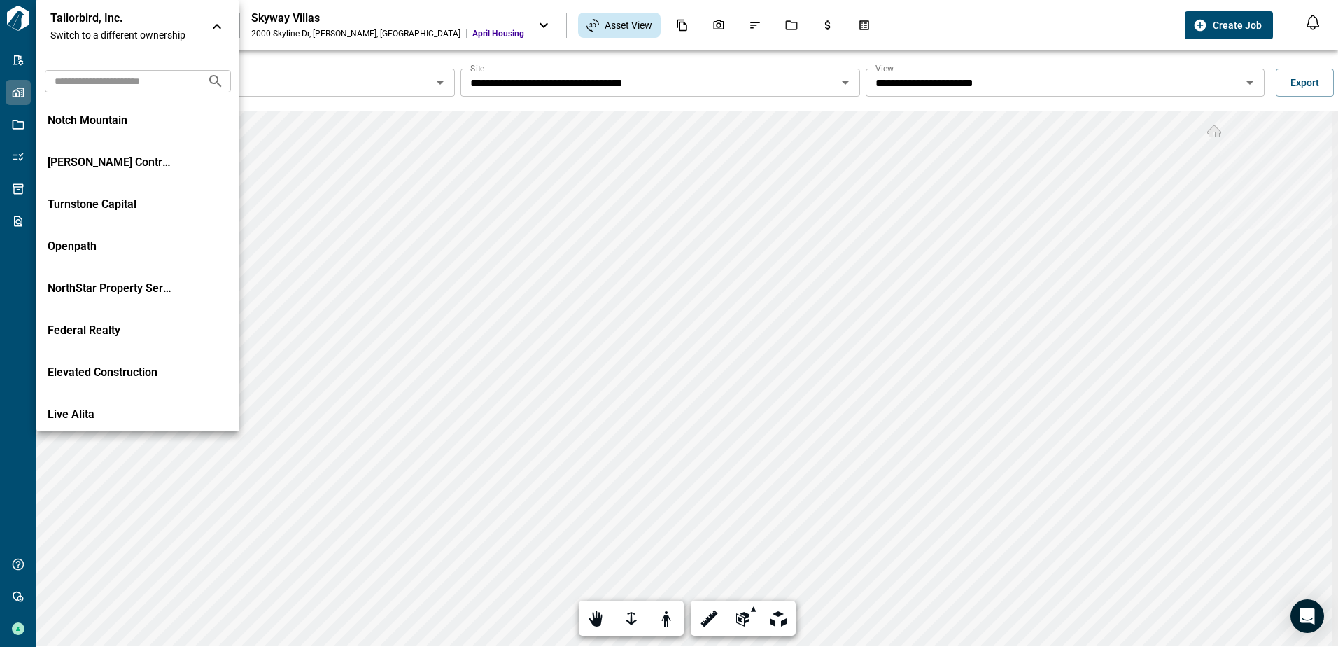  What do you see at coordinates (111, 288) in the screenshot?
I see `p: NorthStar Property Services` at bounding box center [111, 288].